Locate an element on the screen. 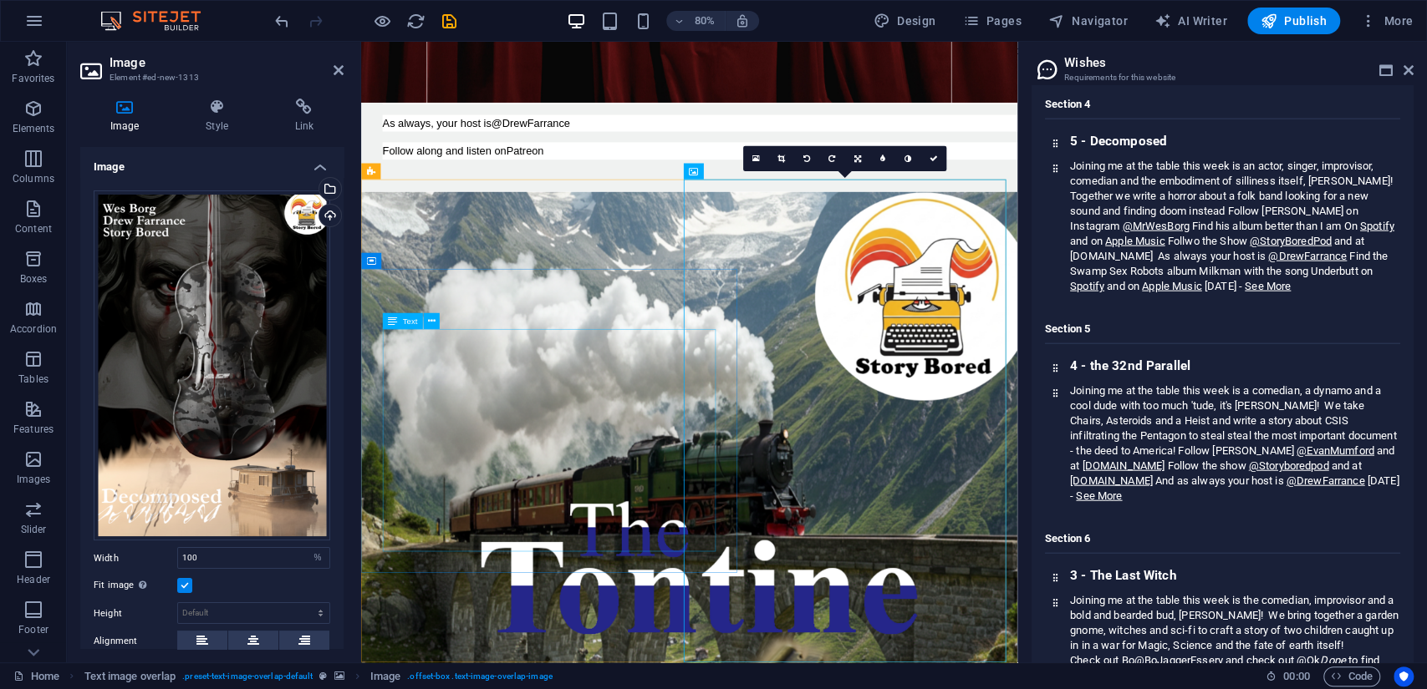  button: undo is located at coordinates (282, 21).